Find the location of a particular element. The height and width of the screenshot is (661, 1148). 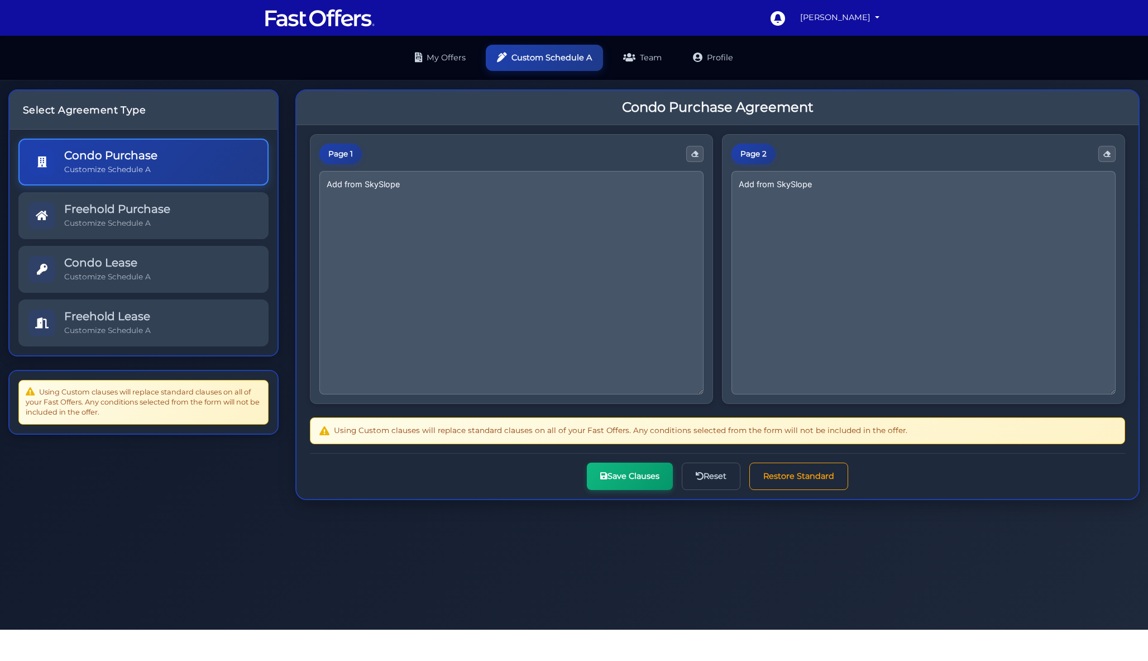

a: Custom Schedule A is located at coordinates (545, 58).